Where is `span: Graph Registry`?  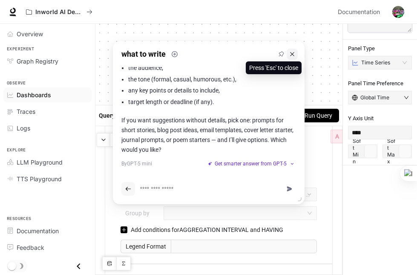
span: Graph Registry is located at coordinates (37, 61).